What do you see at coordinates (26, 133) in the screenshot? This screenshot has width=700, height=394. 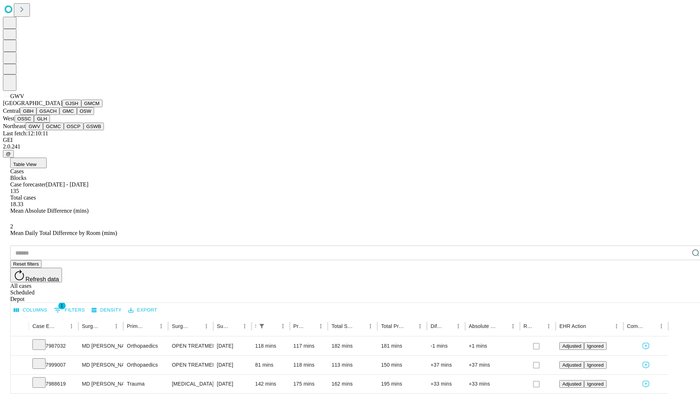 I see `span: Last fetch: 12:10:11` at bounding box center [26, 133].